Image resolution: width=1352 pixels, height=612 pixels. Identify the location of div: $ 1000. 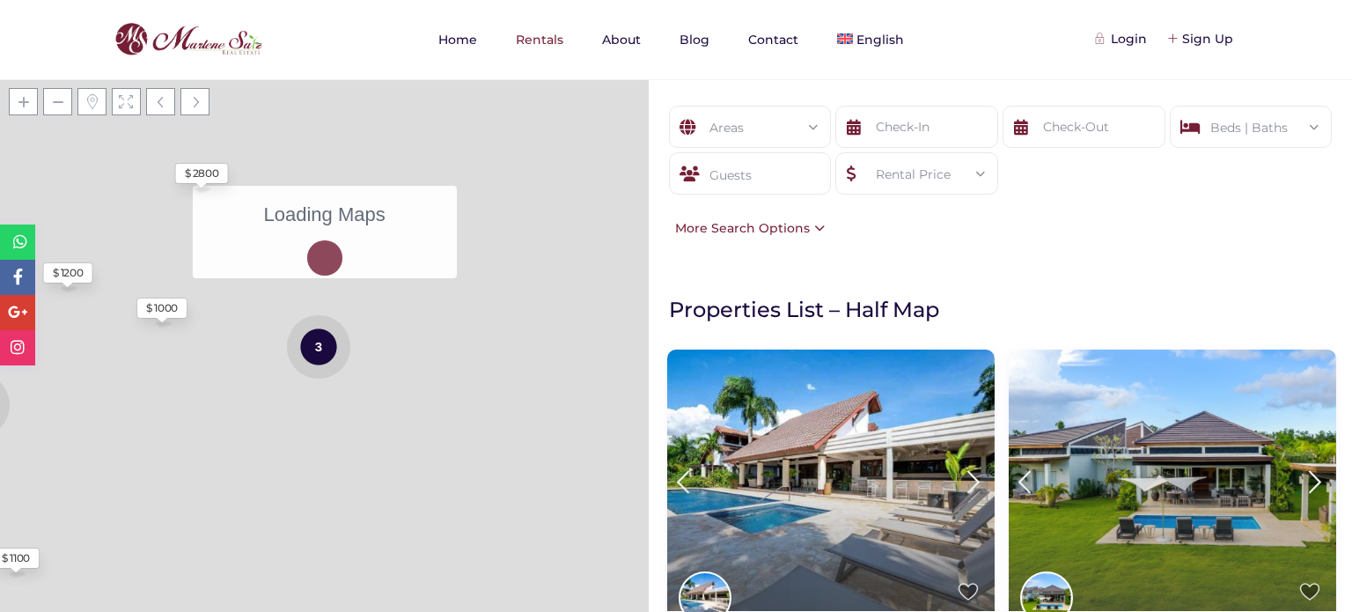
(162, 308).